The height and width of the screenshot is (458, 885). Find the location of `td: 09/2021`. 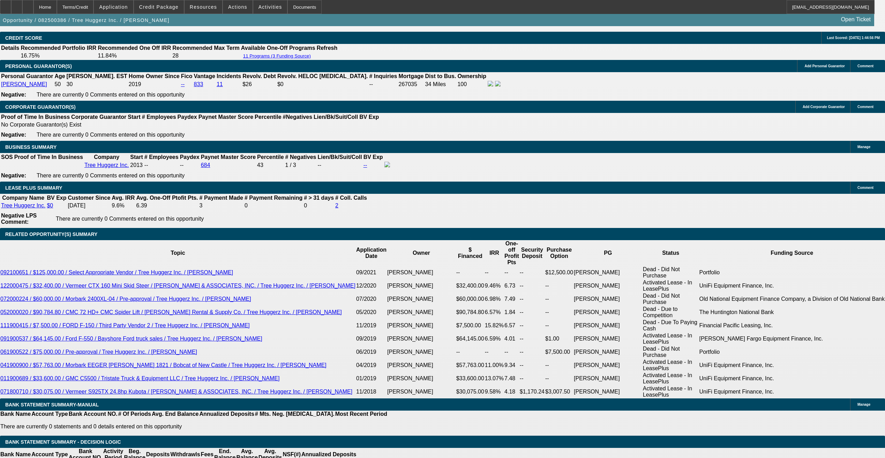

td: 09/2021 is located at coordinates (371, 273).